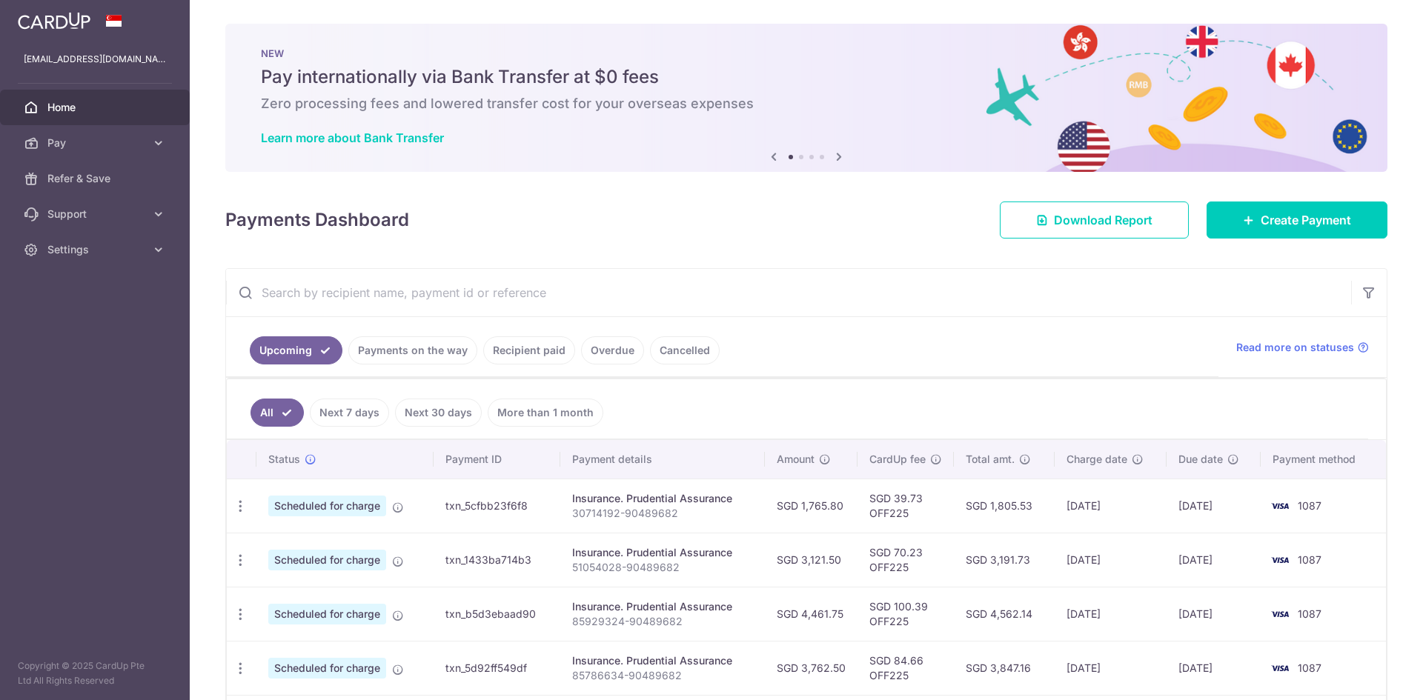  Describe the element at coordinates (811, 560) in the screenshot. I see `td: SGD 3,121.50` at that location.